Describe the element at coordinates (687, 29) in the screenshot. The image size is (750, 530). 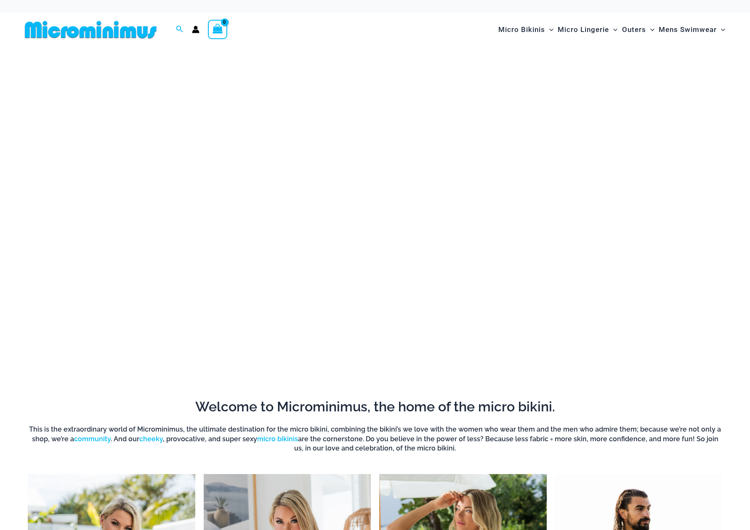
I see `span: Mens Swimwear` at that location.